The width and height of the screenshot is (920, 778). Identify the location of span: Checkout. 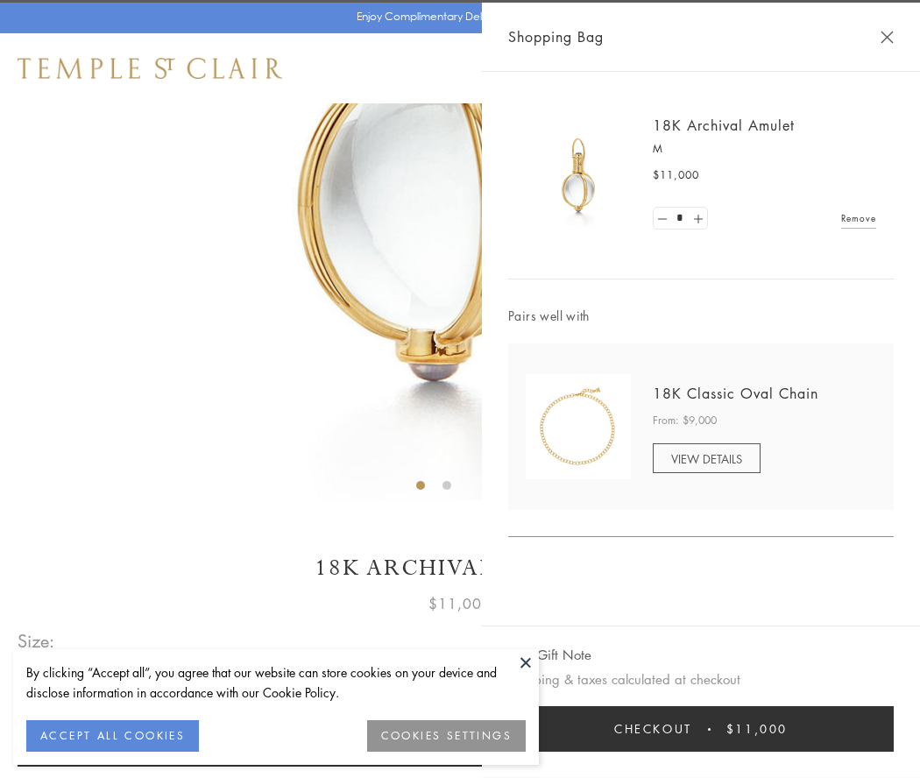
(653, 729).